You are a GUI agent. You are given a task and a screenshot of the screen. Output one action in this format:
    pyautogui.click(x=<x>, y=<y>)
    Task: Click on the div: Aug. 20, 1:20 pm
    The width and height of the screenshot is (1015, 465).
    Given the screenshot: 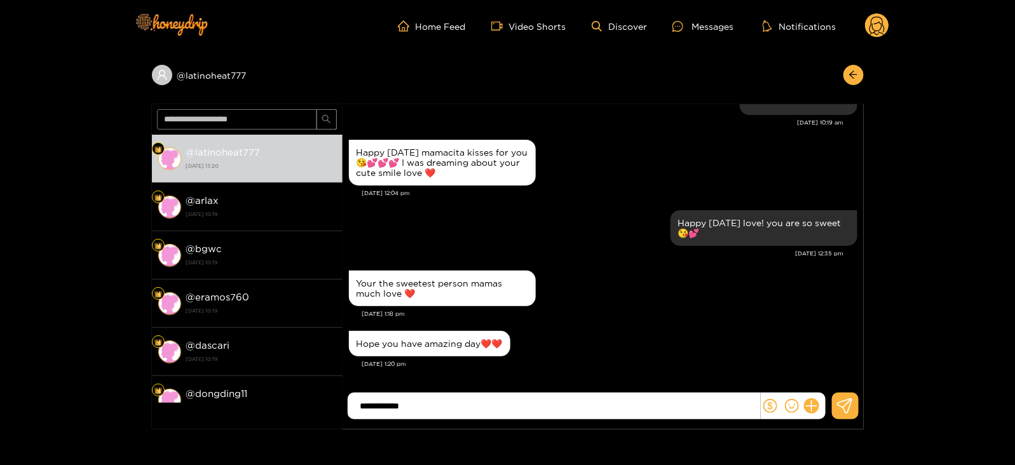 What is the action you would take?
    pyautogui.click(x=430, y=344)
    